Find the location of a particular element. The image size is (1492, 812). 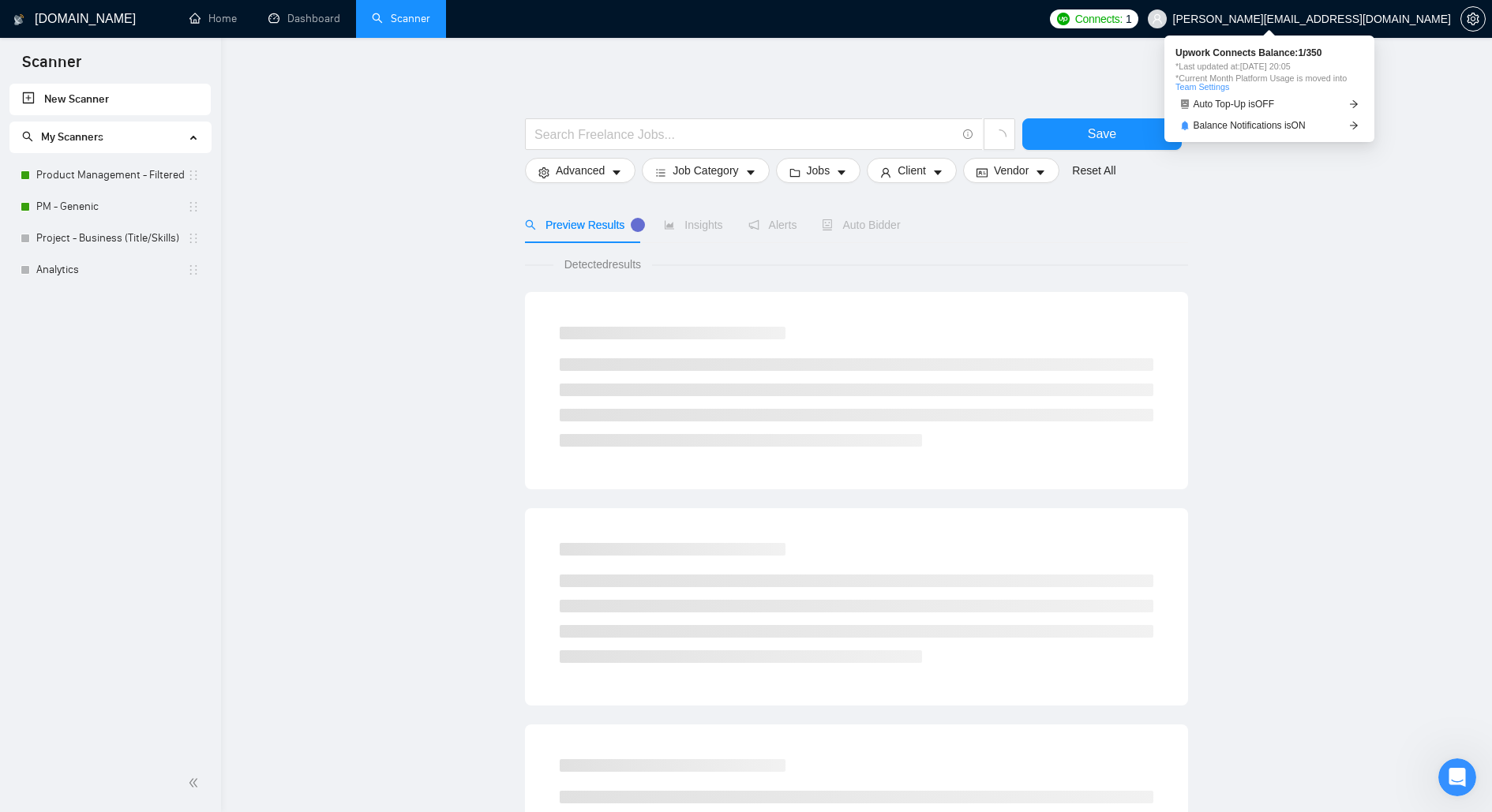

span: Job Category is located at coordinates (705, 171).